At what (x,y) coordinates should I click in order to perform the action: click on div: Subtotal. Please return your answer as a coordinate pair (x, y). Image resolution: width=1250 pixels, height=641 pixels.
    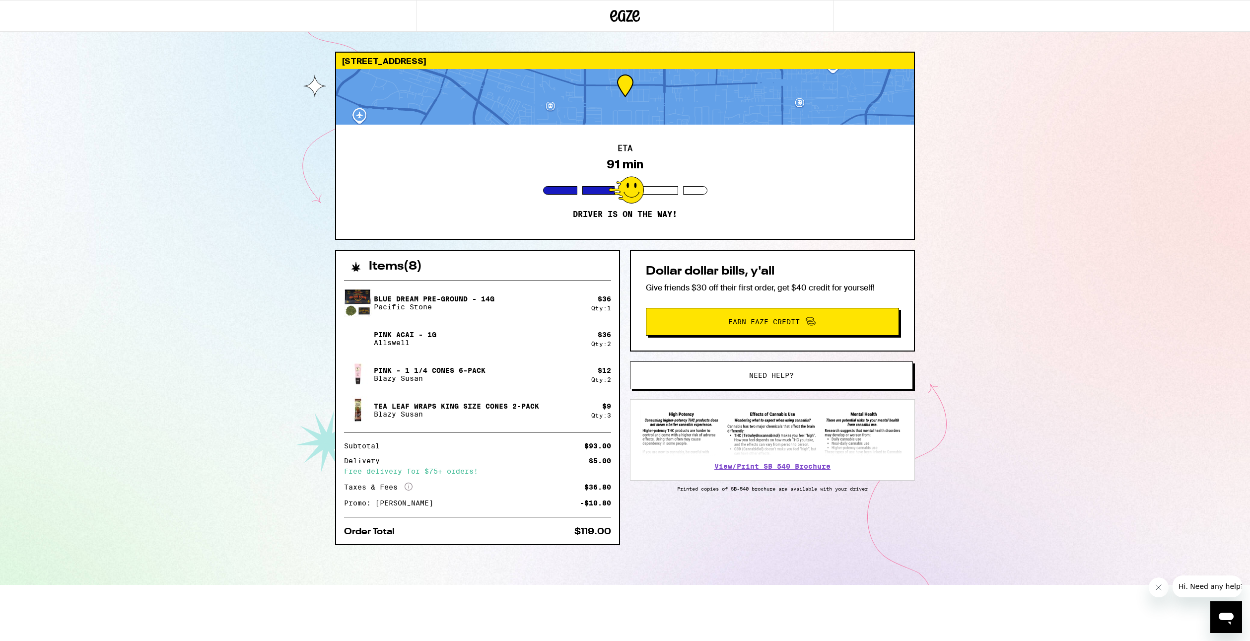
    Looking at the image, I should click on (365, 446).